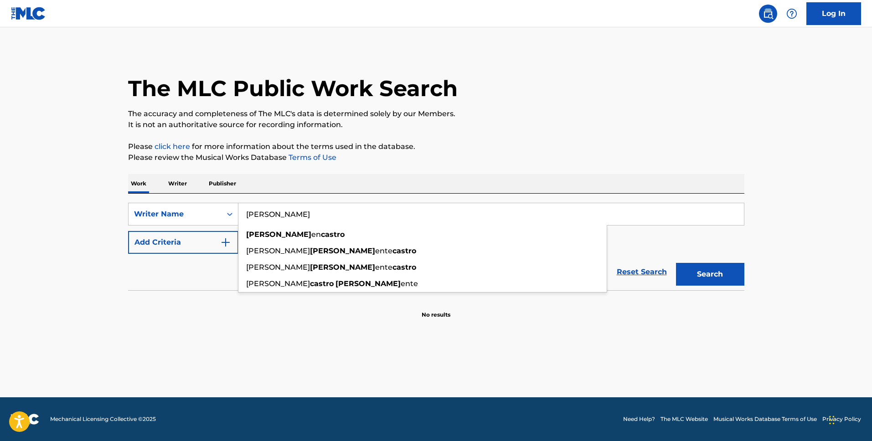  Describe the element at coordinates (177, 184) in the screenshot. I see `p: Writer` at that location.